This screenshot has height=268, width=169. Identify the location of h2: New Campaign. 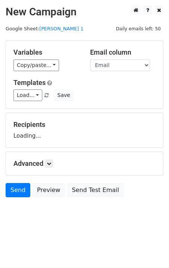
(84, 12).